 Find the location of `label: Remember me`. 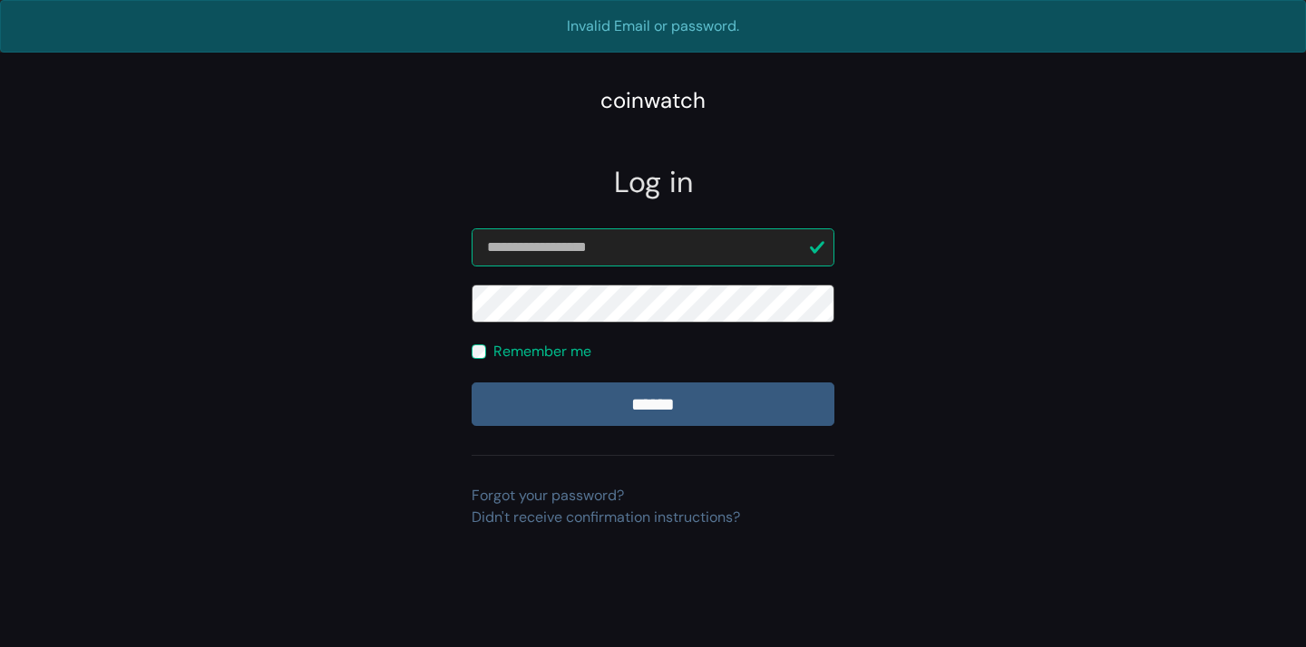

label: Remember me is located at coordinates (542, 352).